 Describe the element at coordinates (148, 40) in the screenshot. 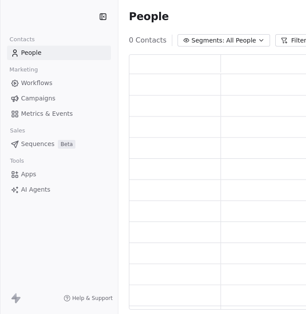

I see `span: 0 Contacts` at that location.